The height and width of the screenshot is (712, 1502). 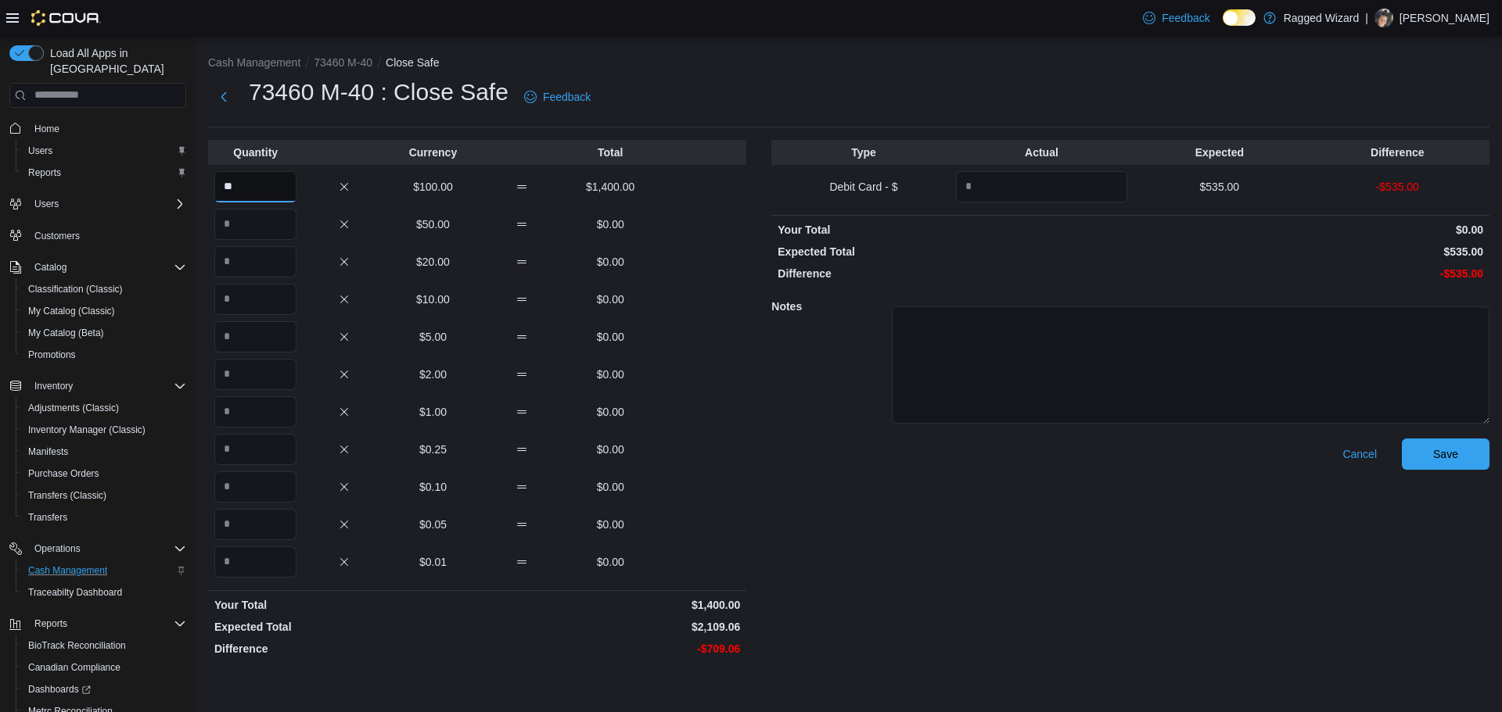 What do you see at coordinates (104, 289) in the screenshot?
I see `span: Classification (Classic)` at bounding box center [104, 289].